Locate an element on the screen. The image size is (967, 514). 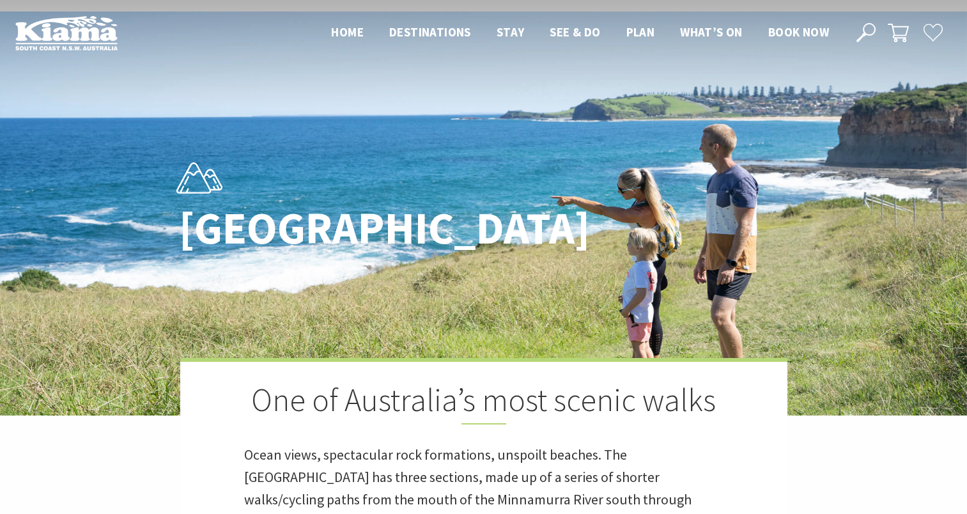
span: See & Do is located at coordinates (574, 32).